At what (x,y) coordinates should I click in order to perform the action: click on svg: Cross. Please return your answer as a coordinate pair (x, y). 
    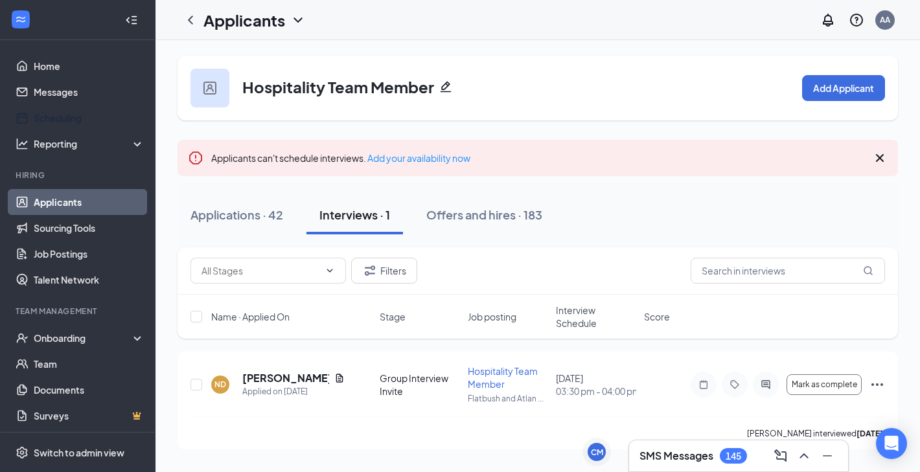
    Looking at the image, I should click on (880, 158).